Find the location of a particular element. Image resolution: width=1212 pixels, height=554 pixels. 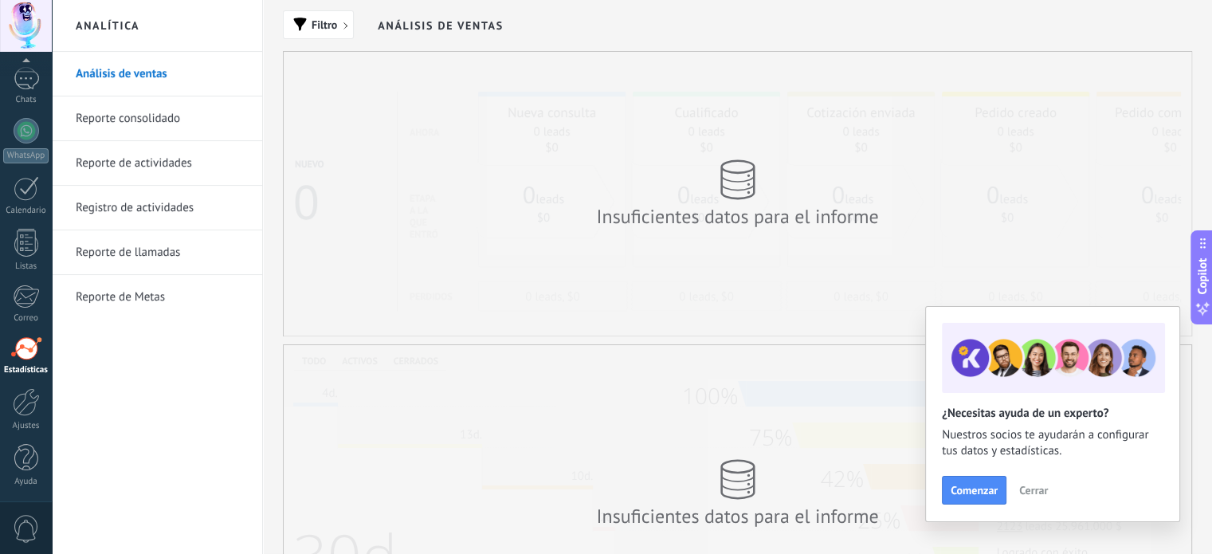

li: Reporte de llamadas is located at coordinates (157, 253).